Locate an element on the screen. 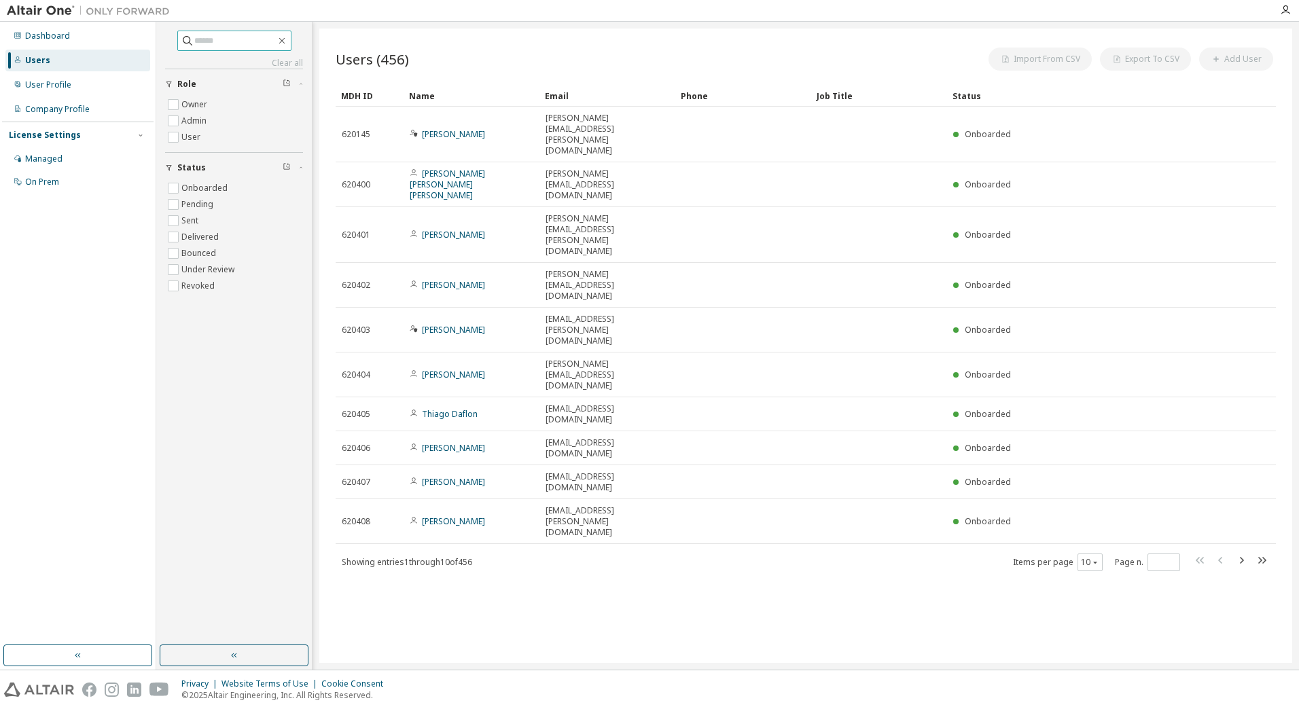 The width and height of the screenshot is (1299, 709). div: Website Terms of Use is located at coordinates (271, 684).